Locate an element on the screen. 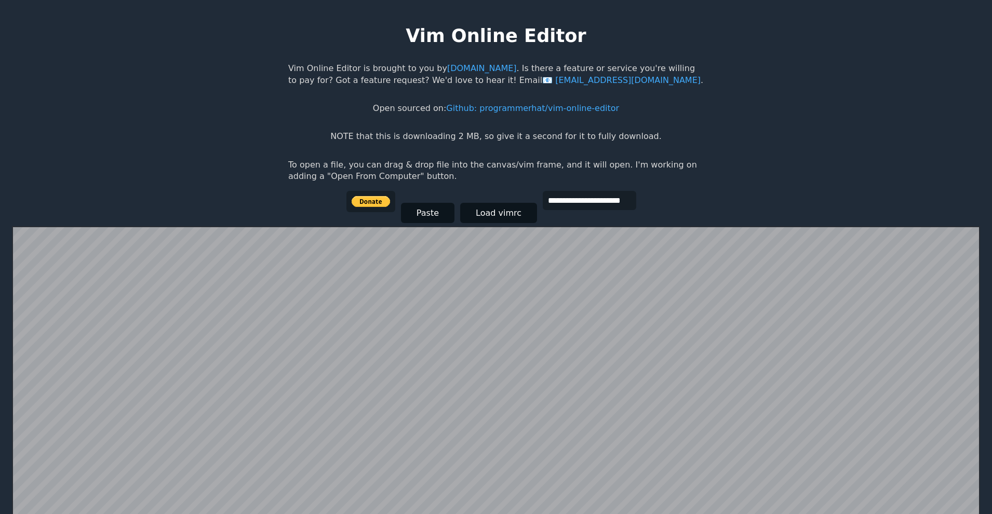  p: NOTE that this is downloading 2 MB, so give it a second for it to fully download. is located at coordinates (495, 137).